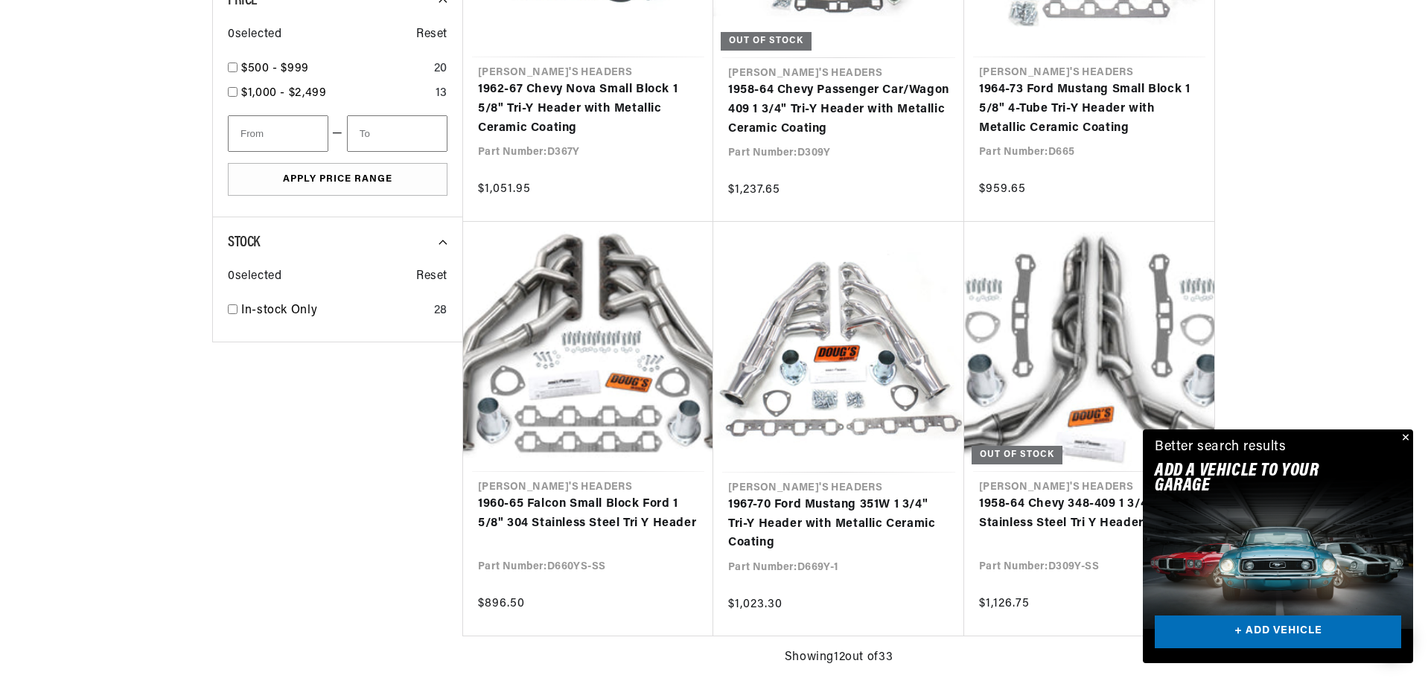 The image size is (1428, 678). What do you see at coordinates (839, 524) in the screenshot?
I see `a: 1967-70 Ford Mustang 351W 1 3/4" Tri-Y Header with Metallic Ceramic Coating` at bounding box center [839, 524].